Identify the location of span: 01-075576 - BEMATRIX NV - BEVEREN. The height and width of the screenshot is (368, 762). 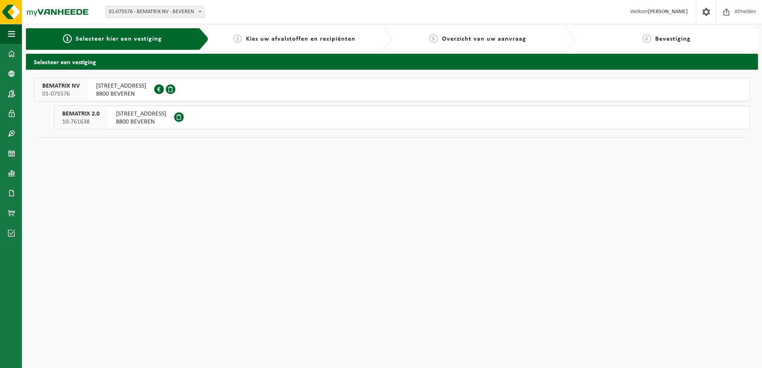
(155, 12).